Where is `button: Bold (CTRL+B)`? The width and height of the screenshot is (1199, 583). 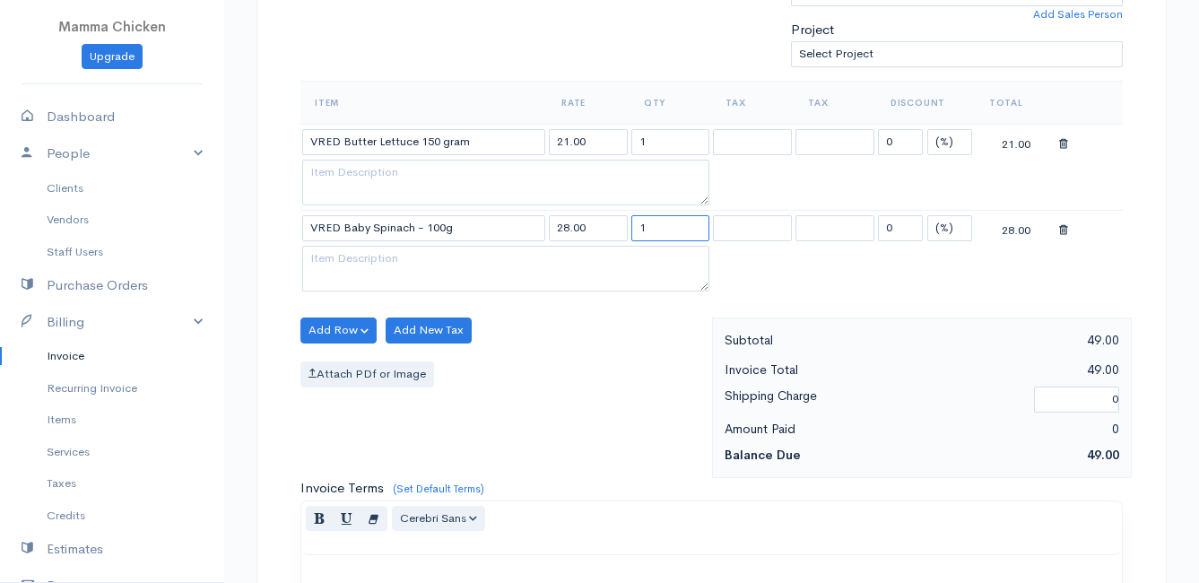 button: Bold (CTRL+B) is located at coordinates (319, 519).